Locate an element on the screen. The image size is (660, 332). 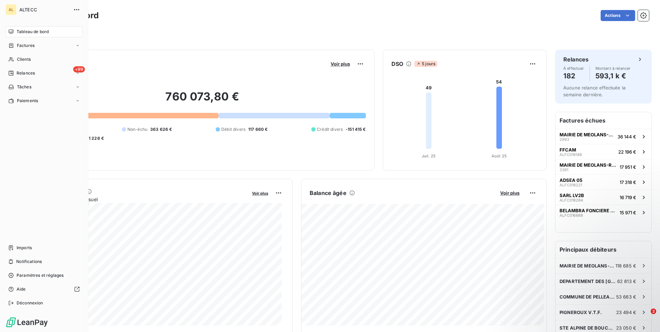
h6: Principaux débiteurs is located at coordinates (603, 250).